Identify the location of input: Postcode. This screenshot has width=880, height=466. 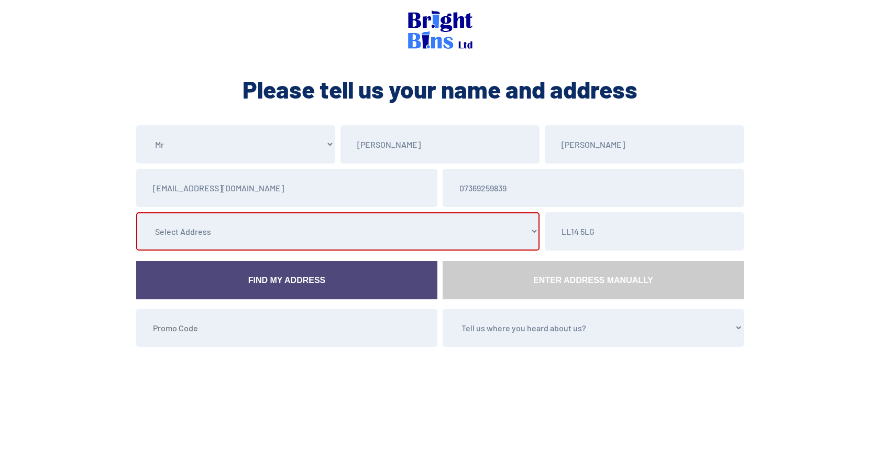
(644, 231).